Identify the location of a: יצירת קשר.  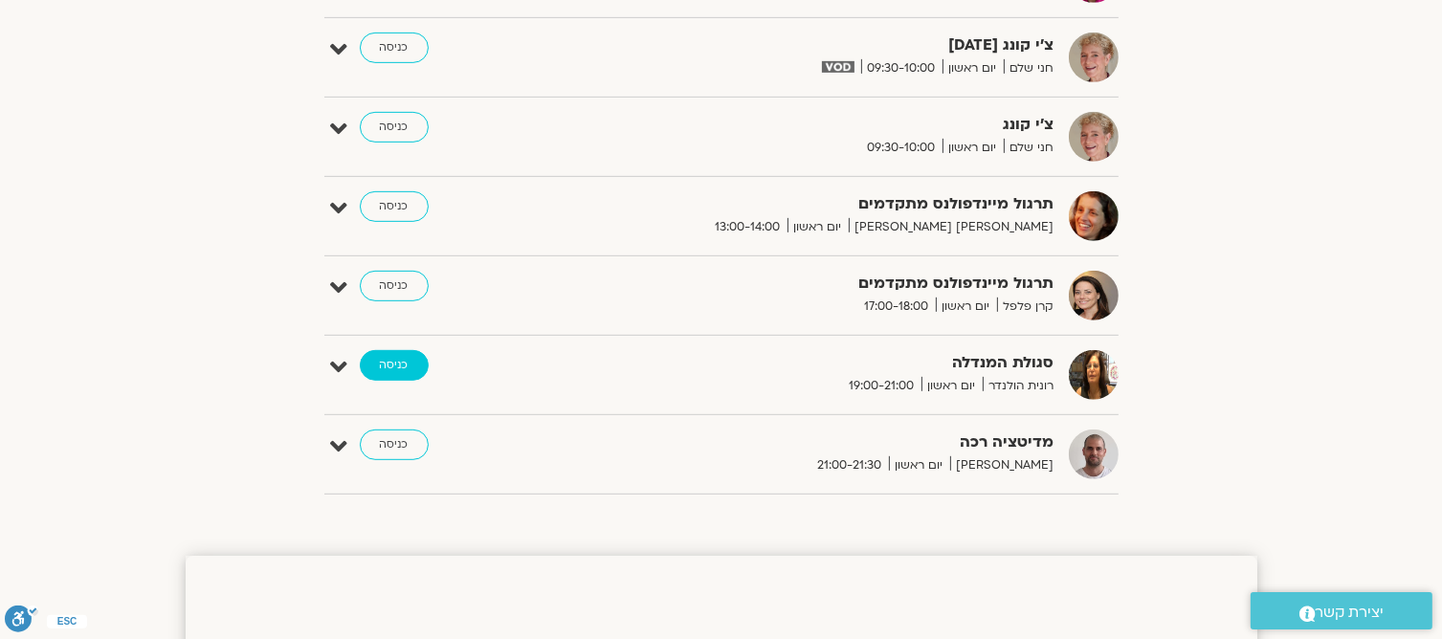
(1341, 610).